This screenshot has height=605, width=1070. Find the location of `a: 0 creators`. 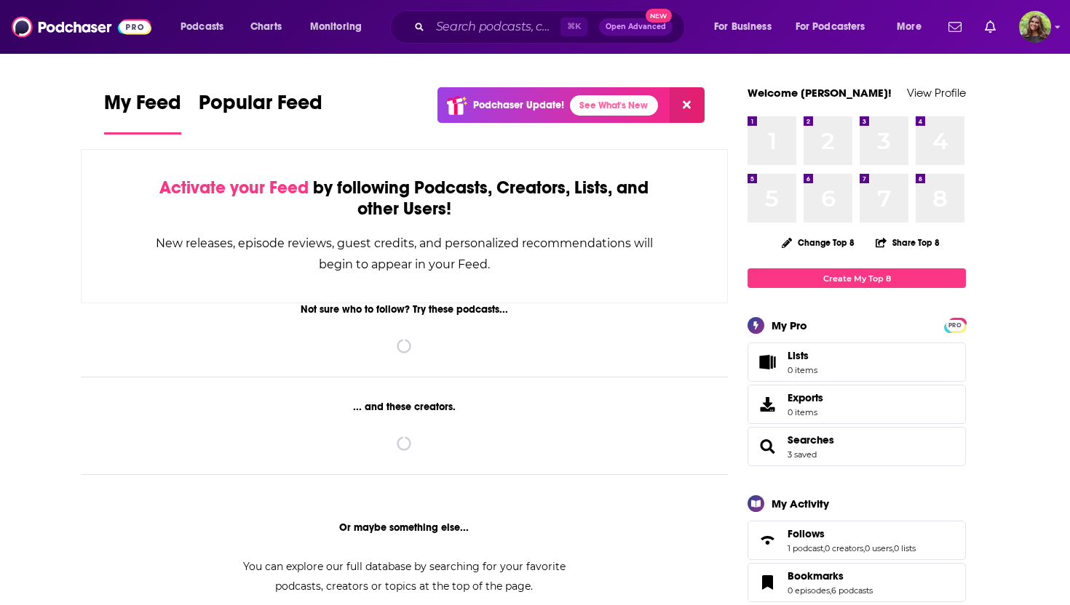

a: 0 creators is located at coordinates (843, 549).